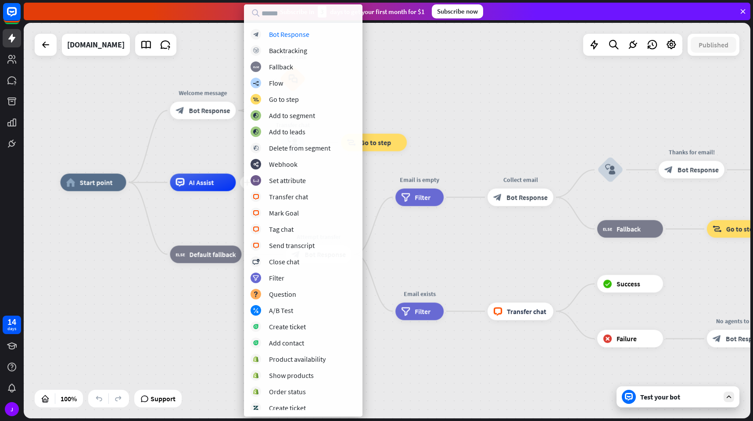  Describe the element at coordinates (256, 294) in the screenshot. I see `i: block_question` at that location.